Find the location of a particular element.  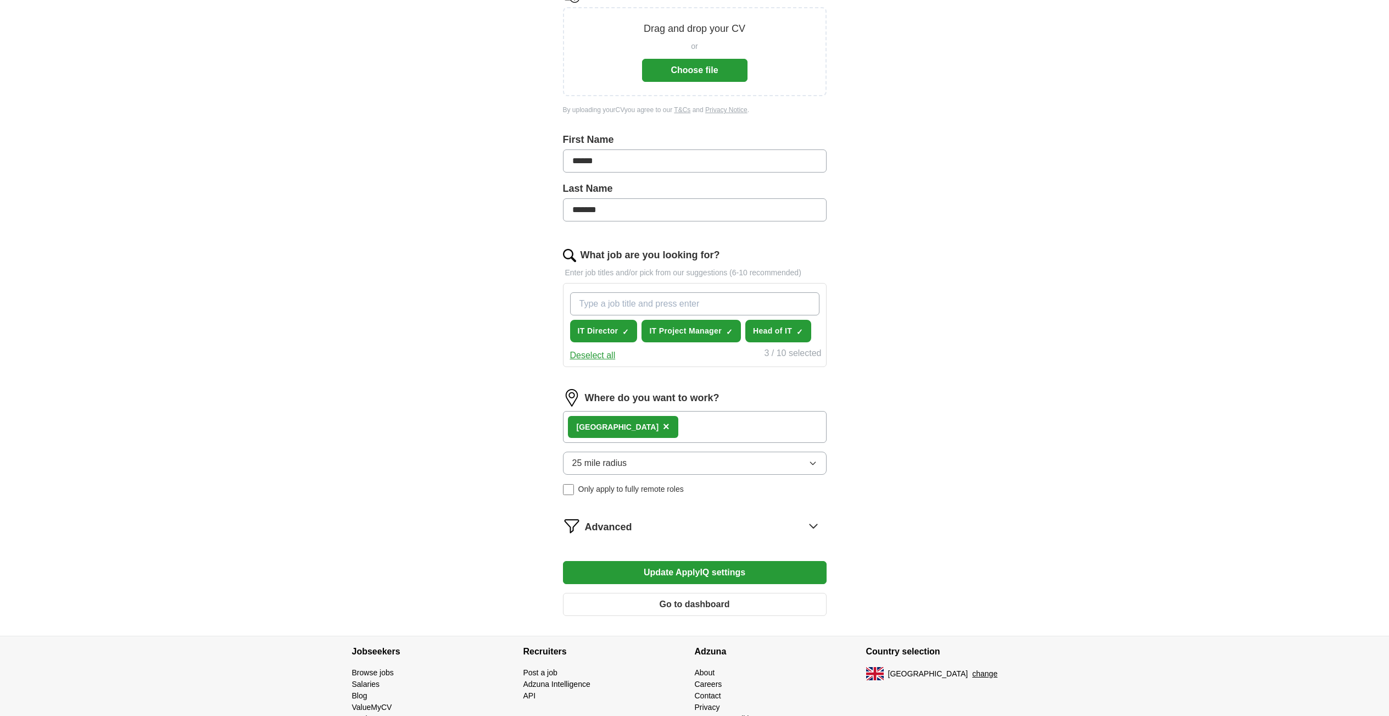

label: First Name is located at coordinates (695, 139).